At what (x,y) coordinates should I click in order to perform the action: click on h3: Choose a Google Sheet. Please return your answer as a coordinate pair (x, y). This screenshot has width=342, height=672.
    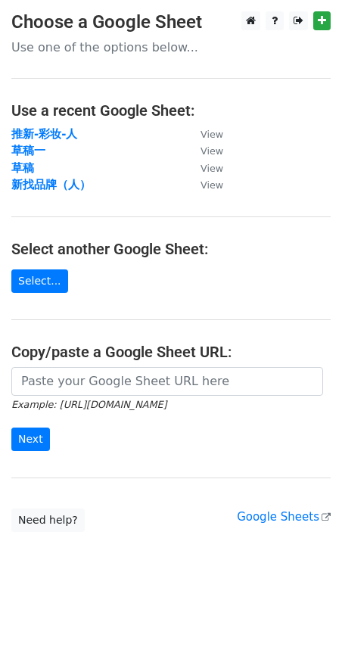
    Looking at the image, I should click on (171, 22).